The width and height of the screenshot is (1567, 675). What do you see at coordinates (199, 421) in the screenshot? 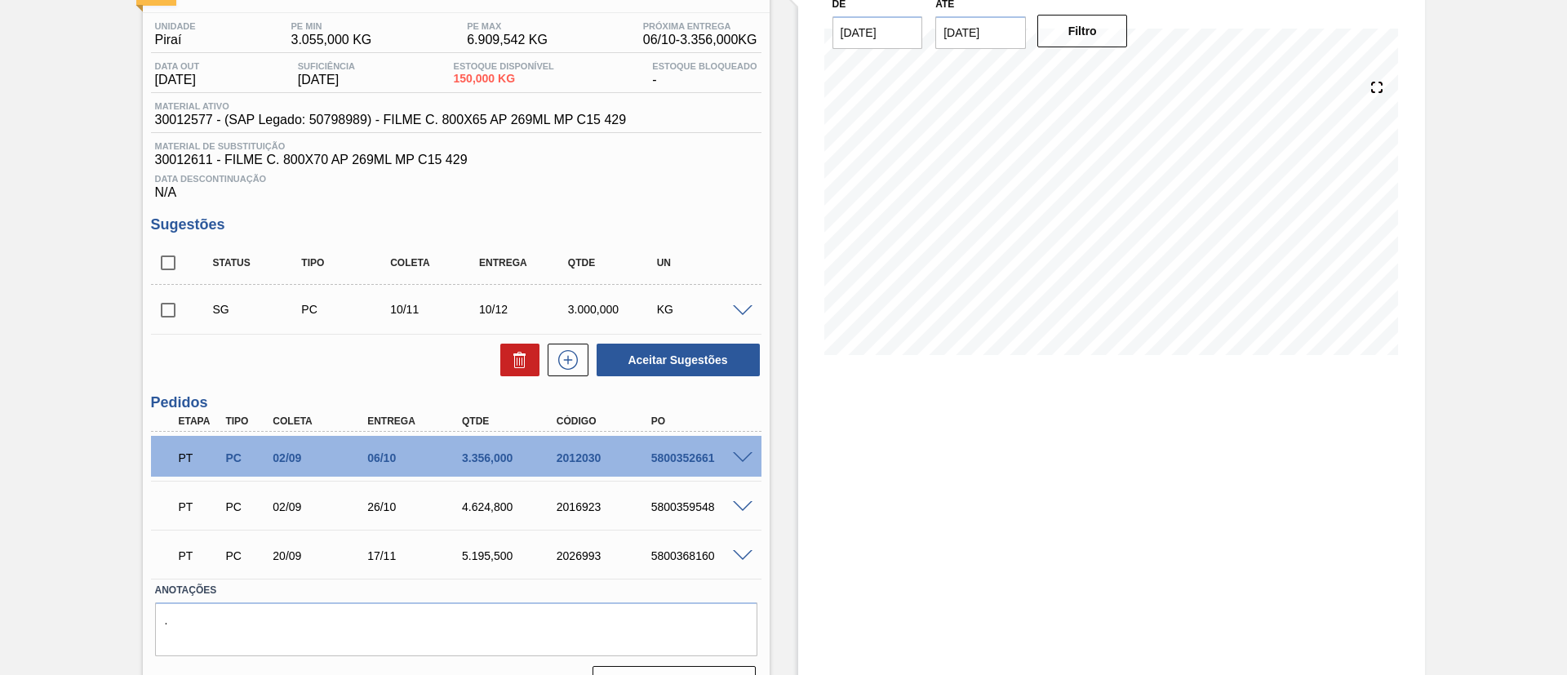
I see `div: Etapa` at bounding box center [199, 421].